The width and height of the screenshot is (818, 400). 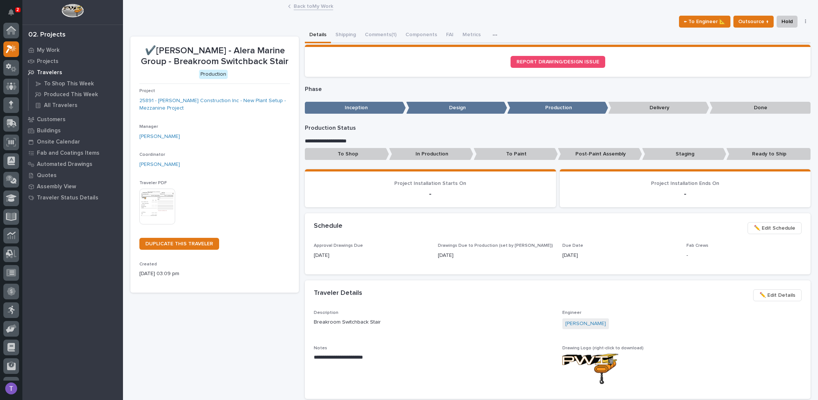 What do you see at coordinates (774, 228) in the screenshot?
I see `button: ✏️ Edit Schedule` at bounding box center [774, 228].